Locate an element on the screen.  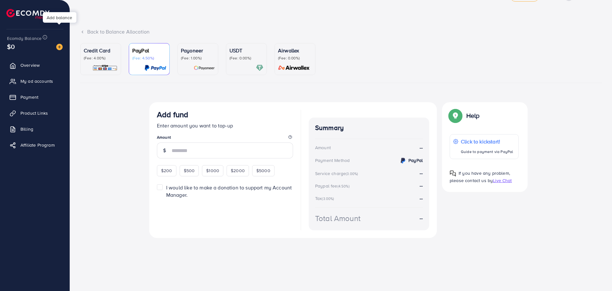
div: Tax is located at coordinates (326, 199).